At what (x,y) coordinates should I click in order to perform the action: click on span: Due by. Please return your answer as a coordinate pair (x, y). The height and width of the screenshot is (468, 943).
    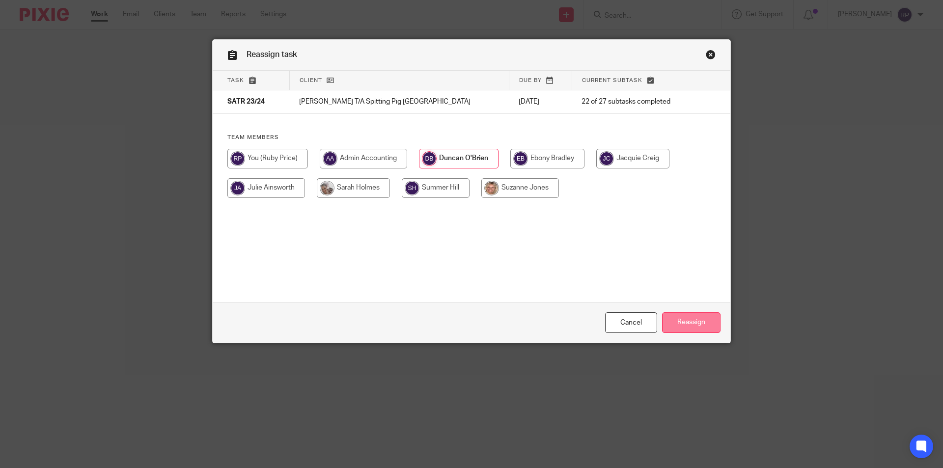
    Looking at the image, I should click on (530, 80).